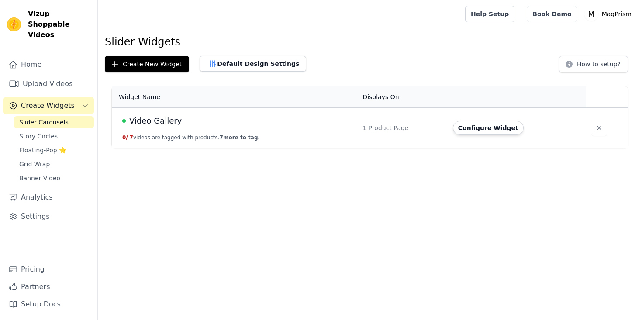 The width and height of the screenshot is (642, 320). Describe the element at coordinates (402, 97) in the screenshot. I see `th: Displays On` at that location.